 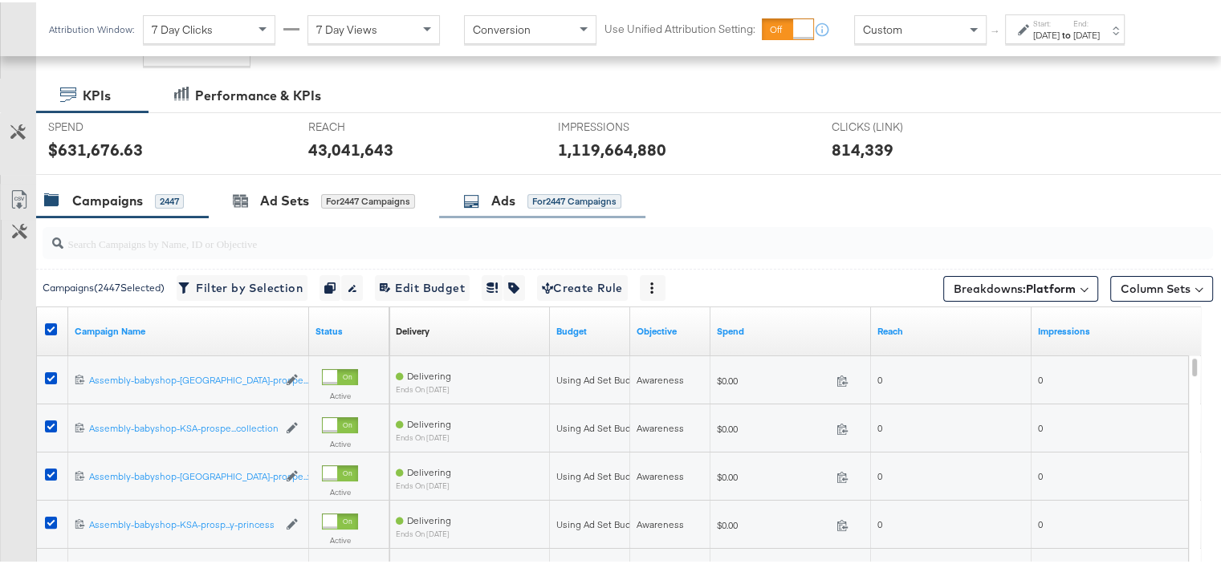 I want to click on span: Conversion, so click(x=502, y=27).